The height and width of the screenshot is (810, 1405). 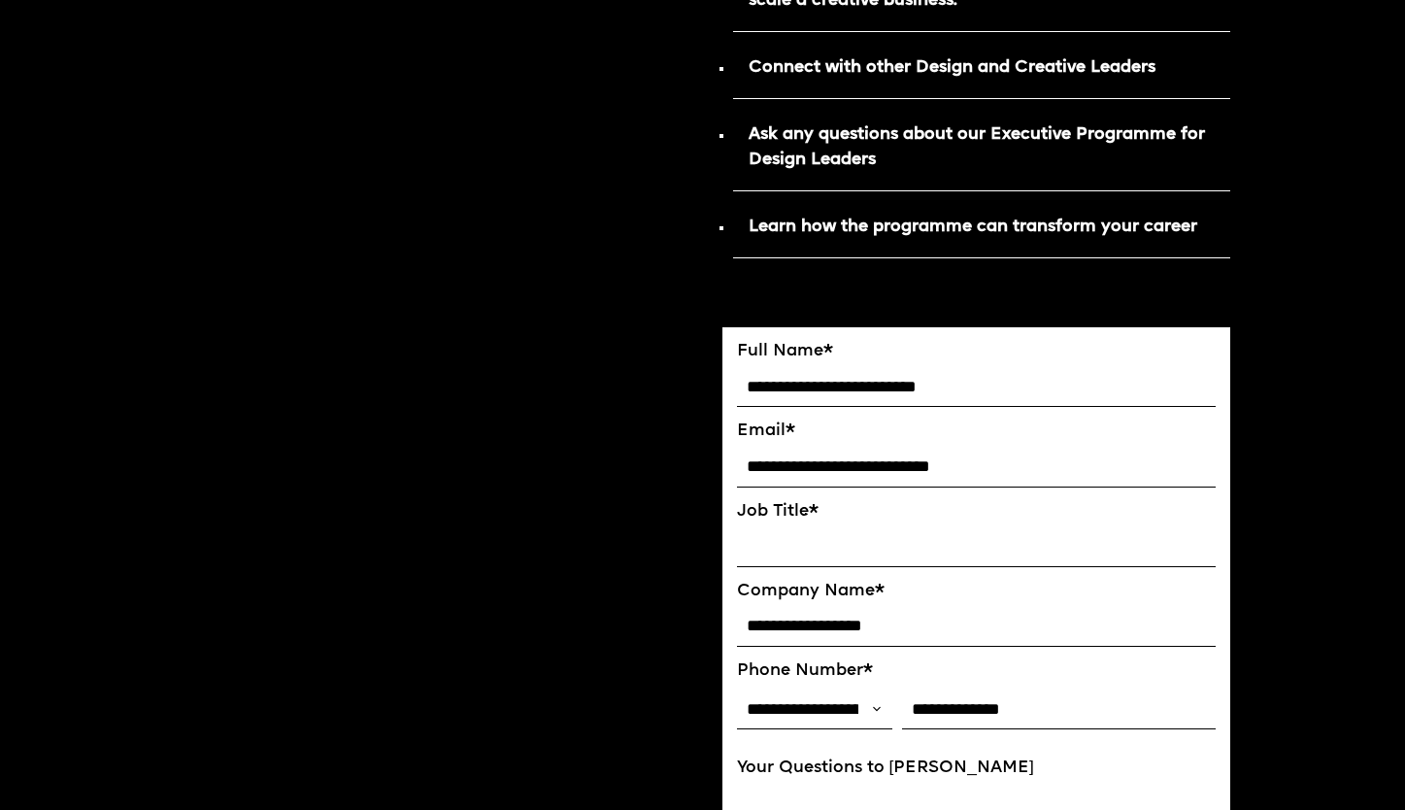 I want to click on label: Company Name, so click(x=977, y=591).